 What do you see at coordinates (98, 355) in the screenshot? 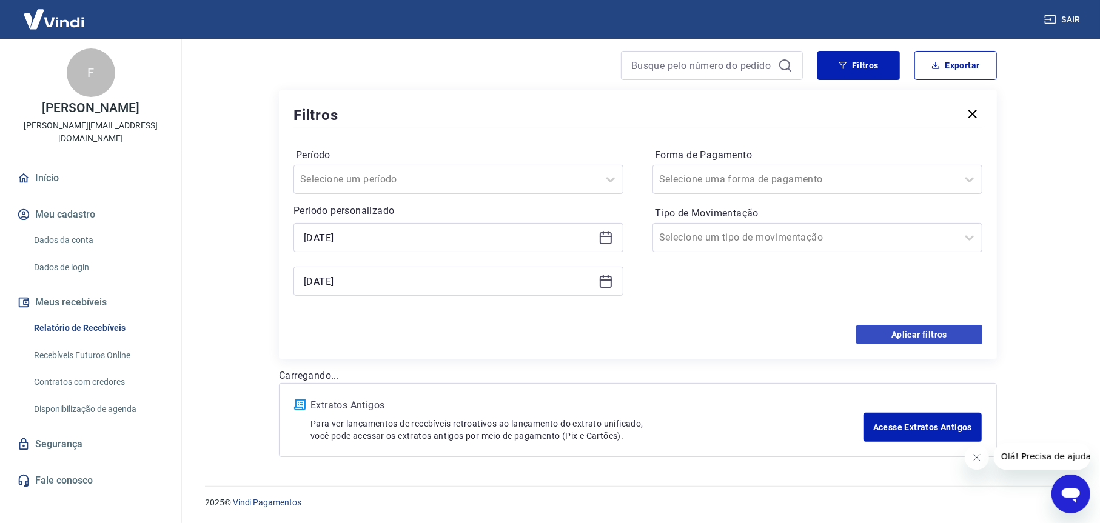
I see `a: Recebíveis Futuros Online` at bounding box center [98, 355].